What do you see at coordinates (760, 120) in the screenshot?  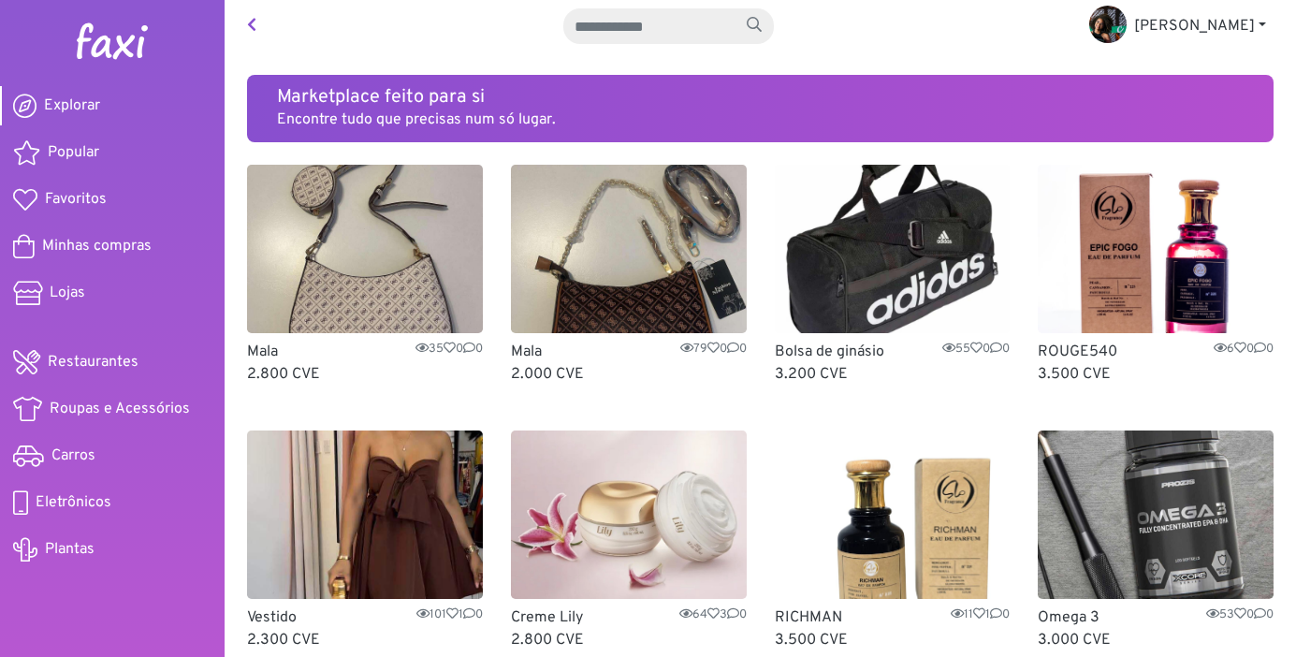 I see `p: Encontre tudo que precisas num só lugar.` at bounding box center [760, 120].